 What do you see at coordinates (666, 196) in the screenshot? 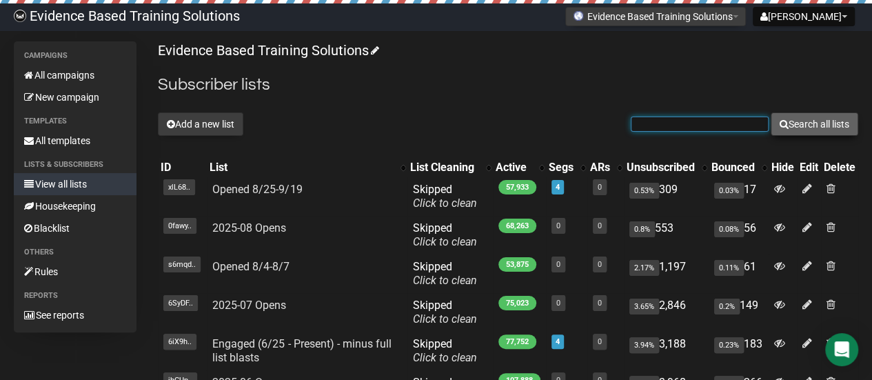
I see `td: 309` at bounding box center [666, 196].